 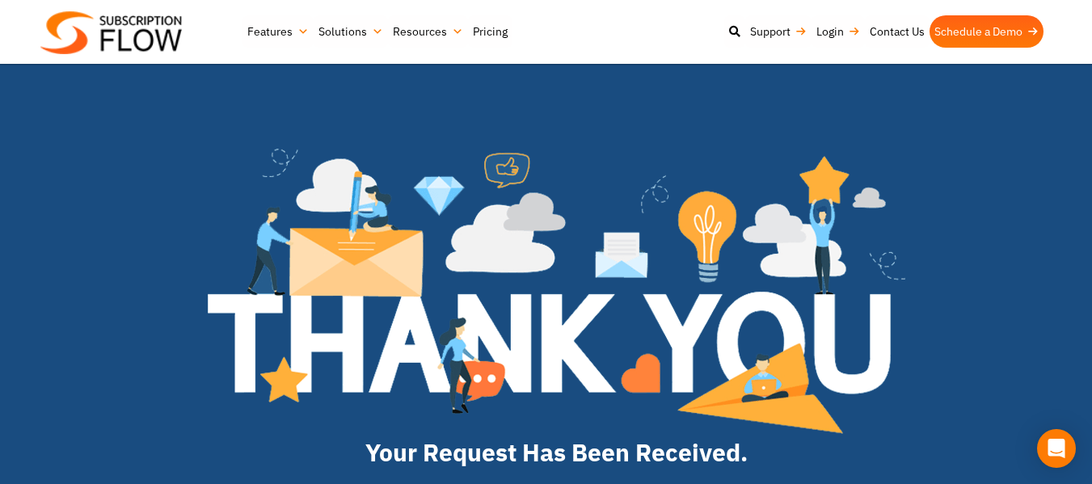 What do you see at coordinates (111, 32) in the screenshot?
I see `img: Subscriptionflow` at bounding box center [111, 32].